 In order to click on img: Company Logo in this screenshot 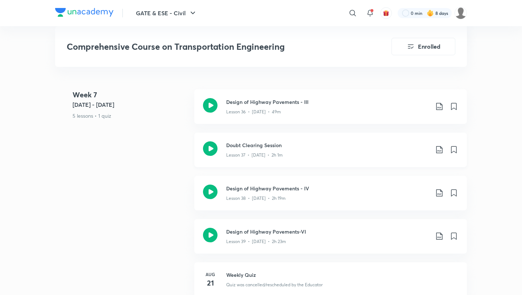, I will do `click(84, 12)`.